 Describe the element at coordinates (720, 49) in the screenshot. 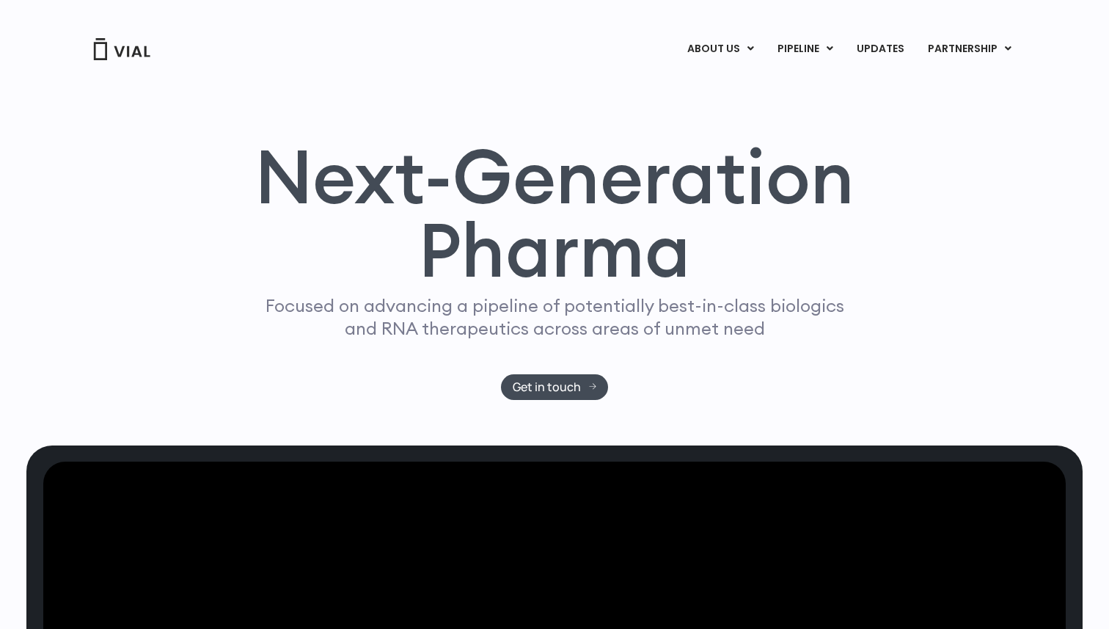

I see `a: ABOUT USMenu Toggle` at that location.